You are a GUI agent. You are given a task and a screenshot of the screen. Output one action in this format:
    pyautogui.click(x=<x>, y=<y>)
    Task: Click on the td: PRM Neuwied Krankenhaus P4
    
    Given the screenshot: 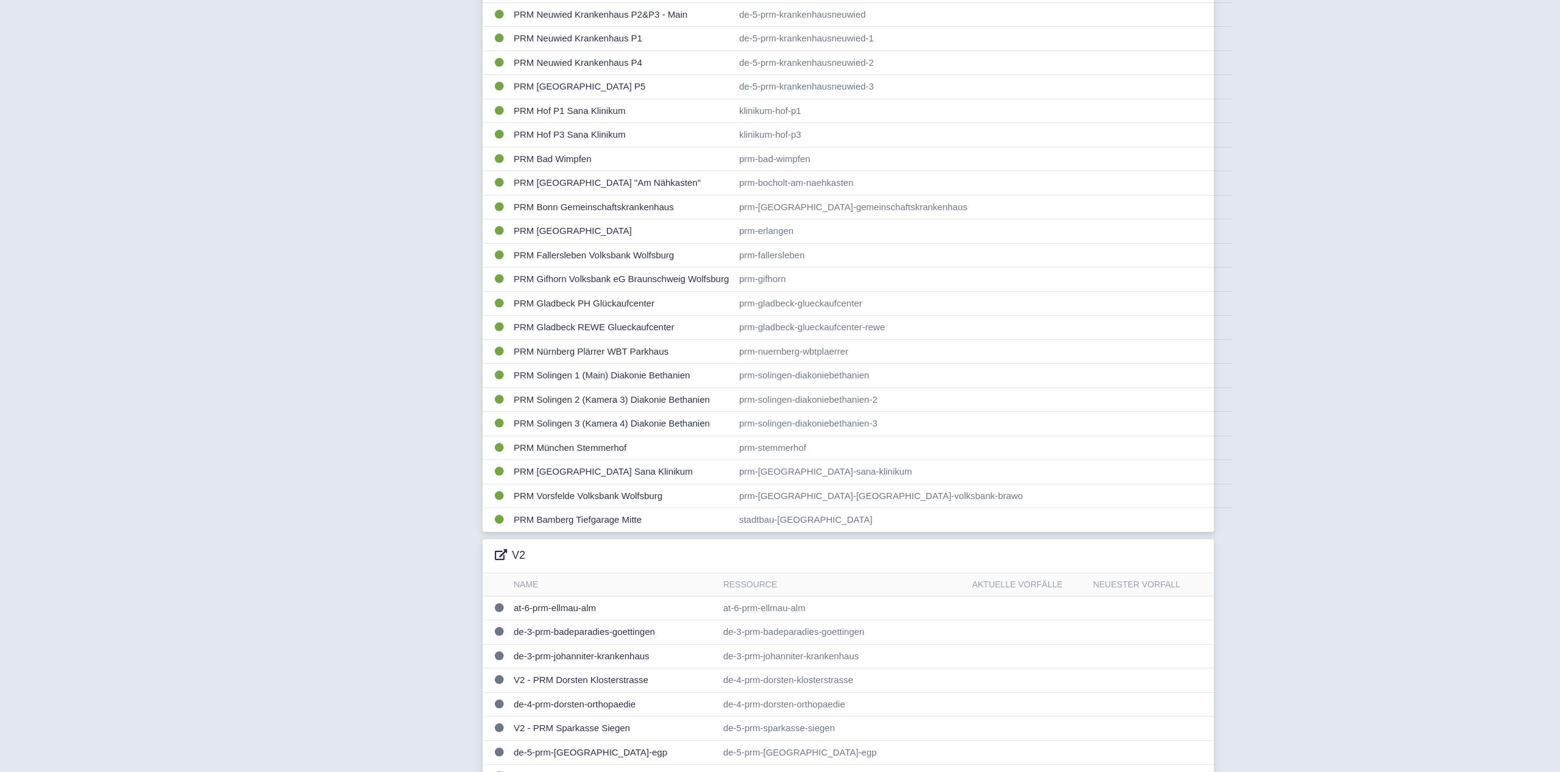 What is the action you would take?
    pyautogui.click(x=621, y=63)
    